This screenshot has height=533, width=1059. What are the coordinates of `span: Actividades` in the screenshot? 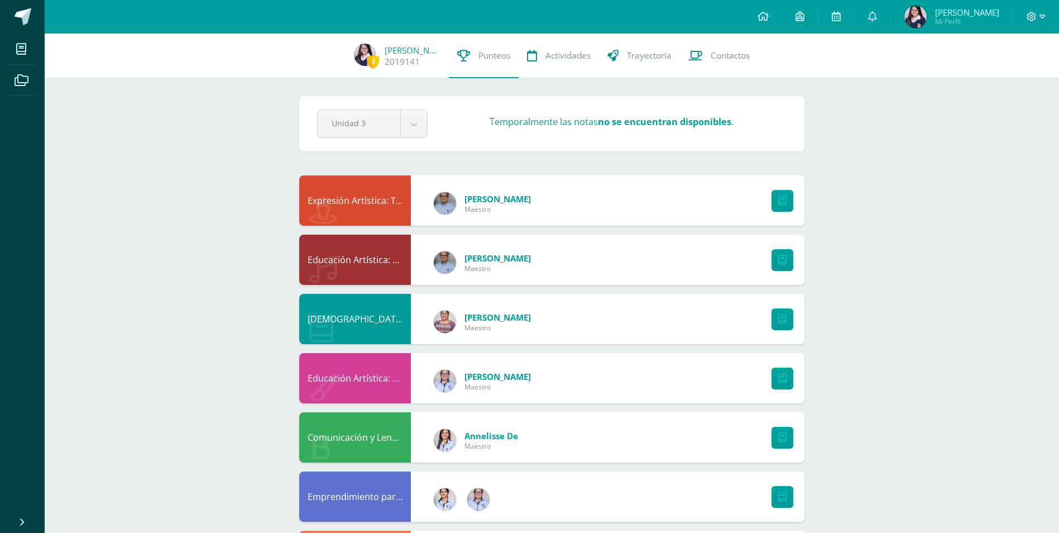 It's located at (568, 55).